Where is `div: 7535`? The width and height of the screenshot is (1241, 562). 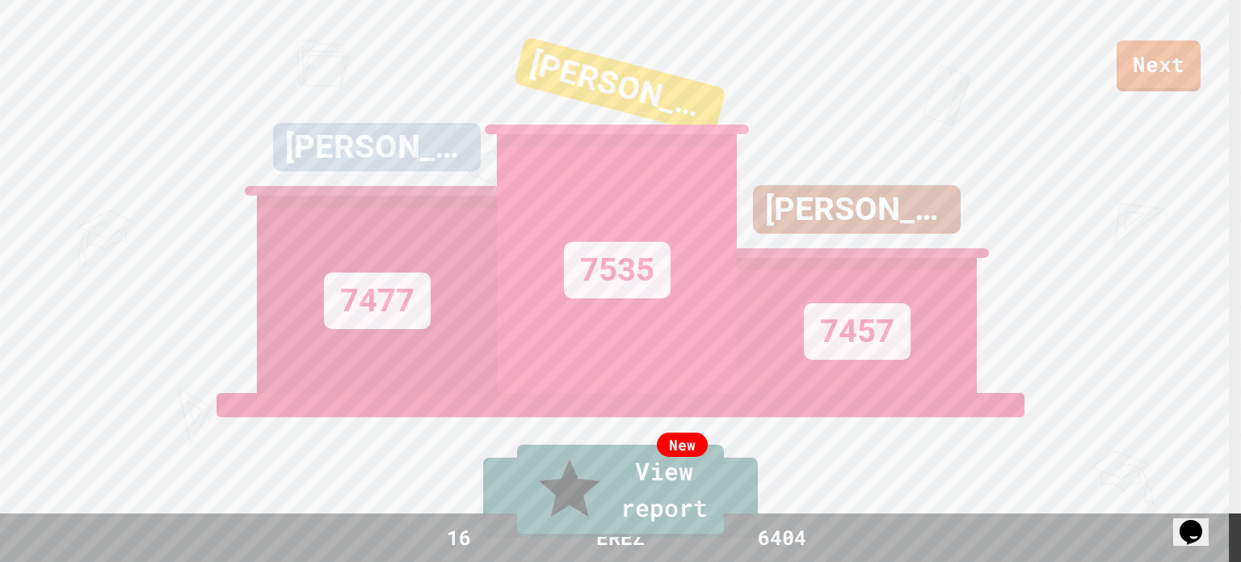
div: 7535 is located at coordinates (617, 270).